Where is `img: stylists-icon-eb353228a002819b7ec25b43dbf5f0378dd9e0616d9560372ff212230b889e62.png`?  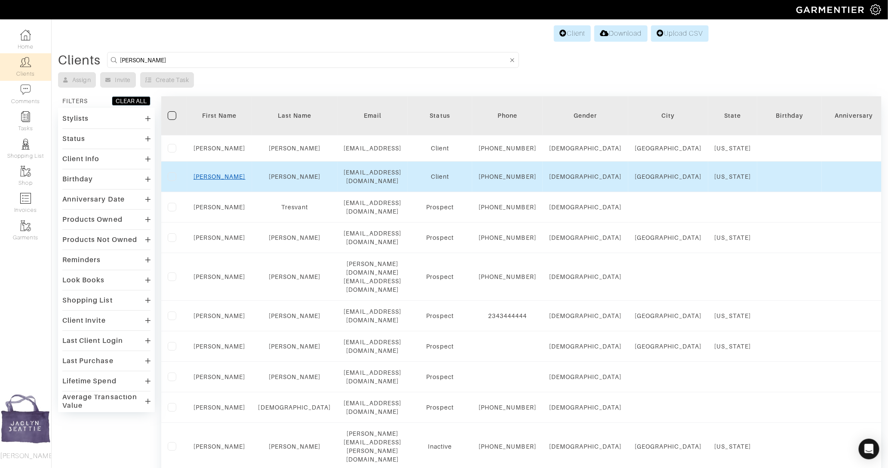 img: stylists-icon-eb353228a002819b7ec25b43dbf5f0378dd9e0616d9560372ff212230b889e62.png is located at coordinates (25, 144).